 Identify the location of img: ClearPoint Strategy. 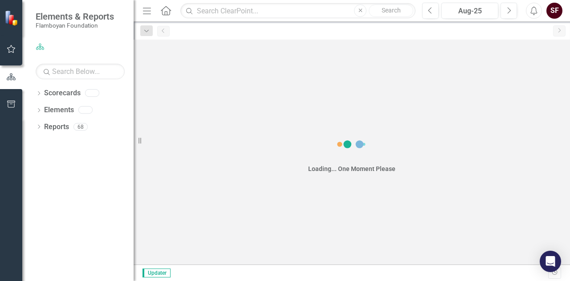
(12, 18).